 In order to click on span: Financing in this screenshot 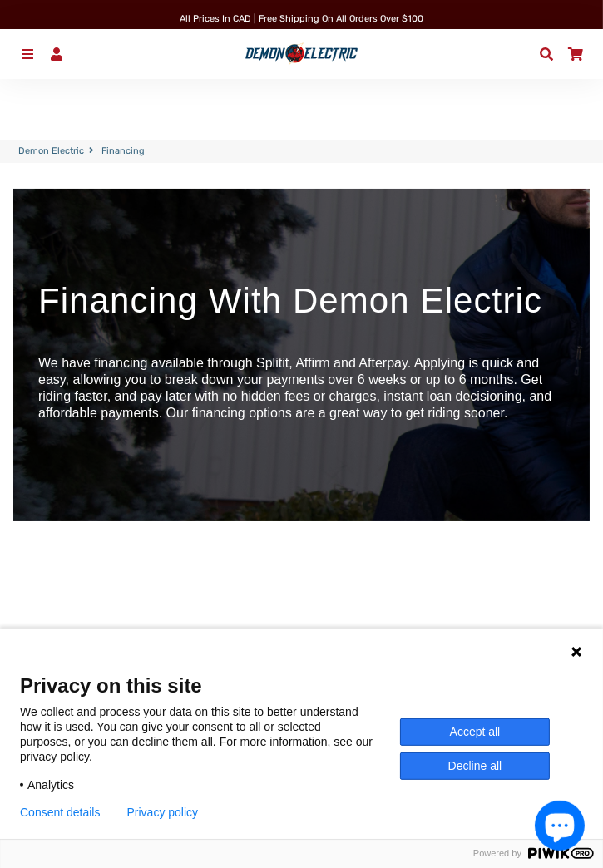, I will do `click(123, 151)`.